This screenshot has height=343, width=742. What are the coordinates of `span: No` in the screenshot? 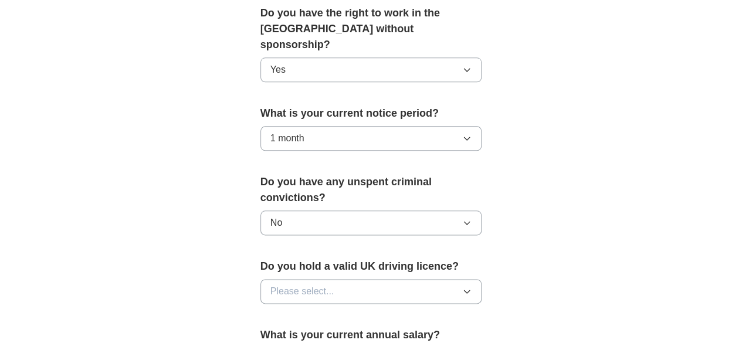 It's located at (276, 223).